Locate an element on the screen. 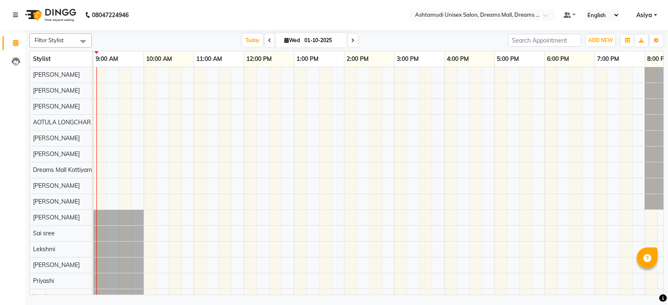 This screenshot has width=668, height=305. span: Stylist is located at coordinates (42, 59).